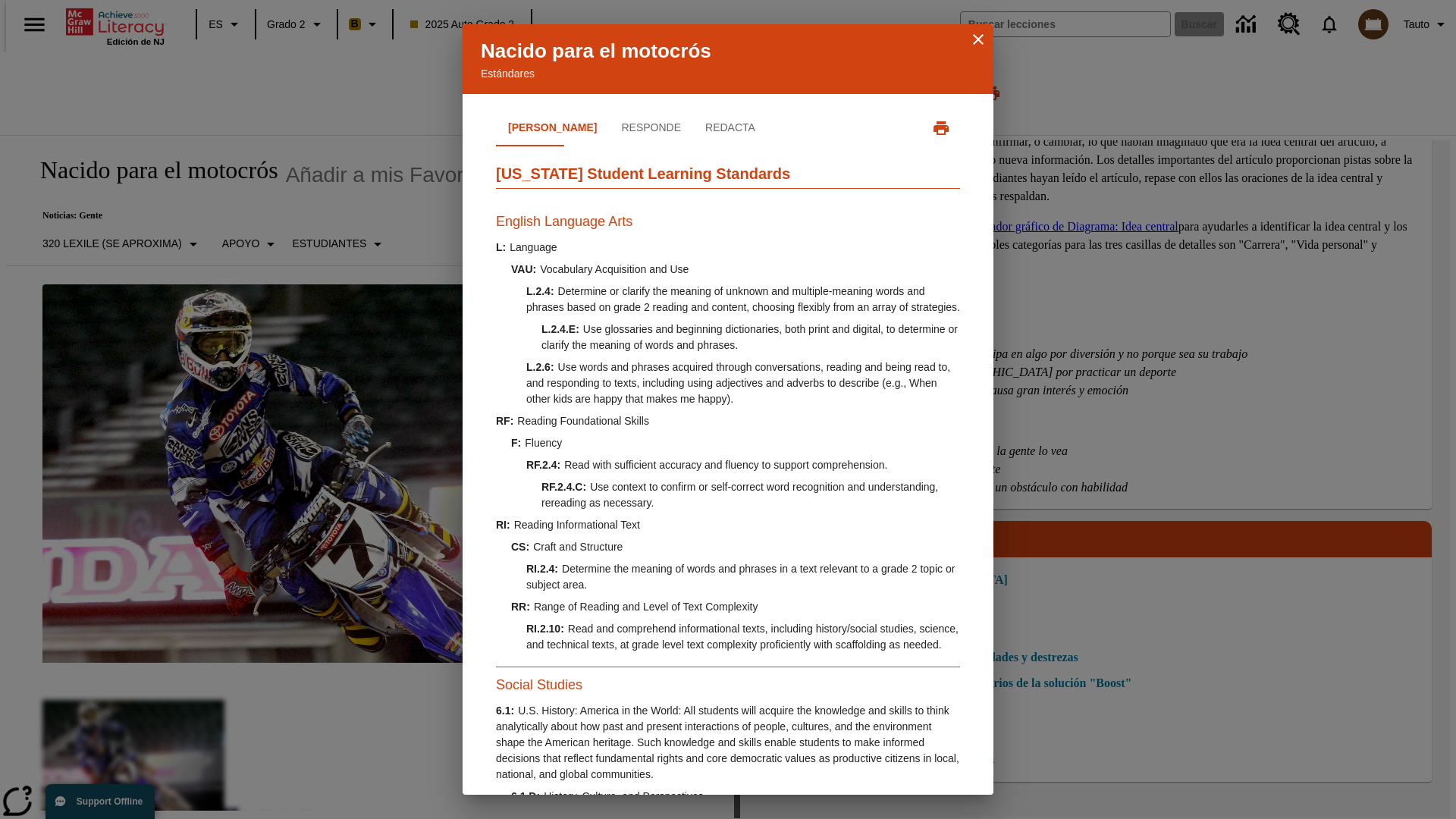  I want to click on span: RF.2.4 :, so click(543, 465).